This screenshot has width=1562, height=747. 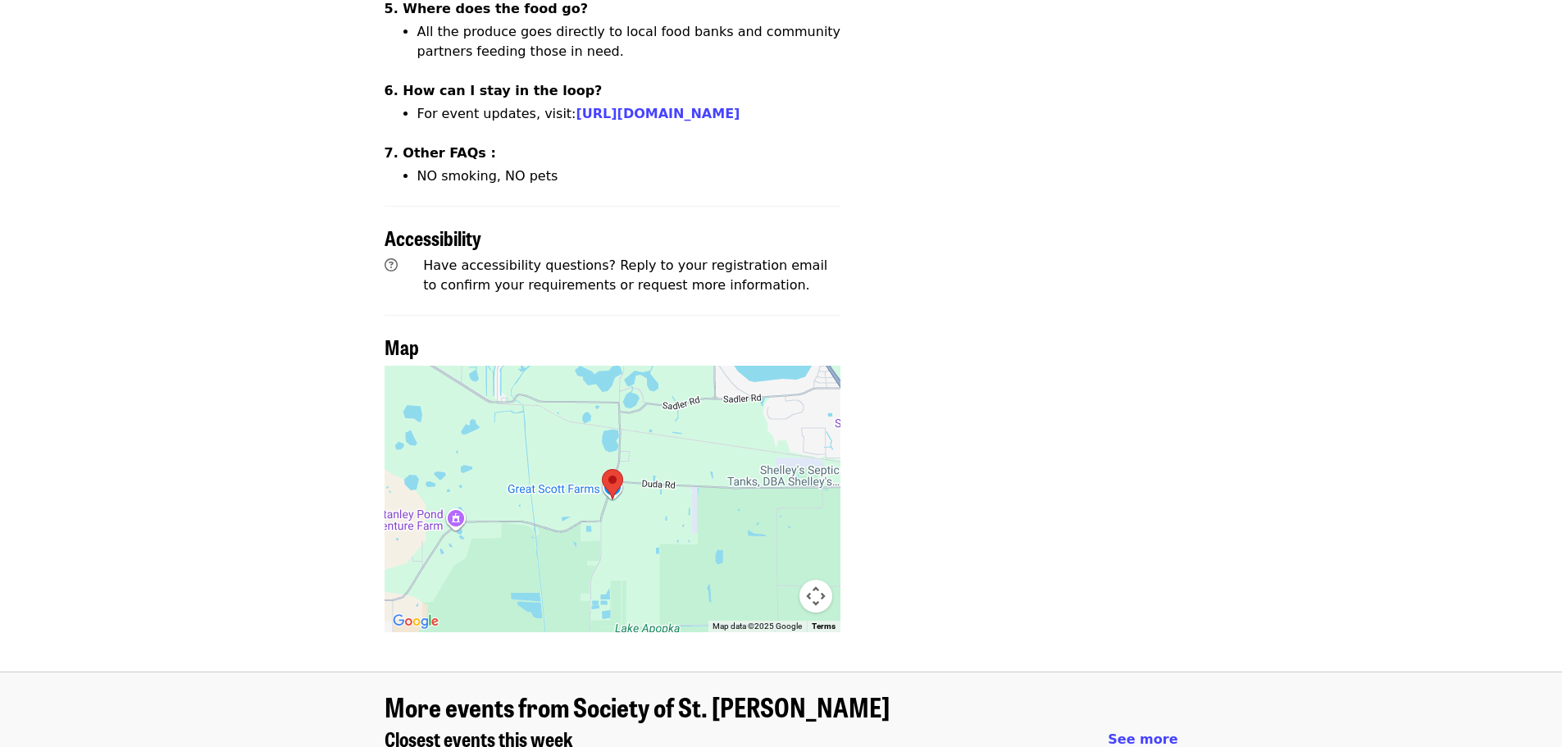 I want to click on i: question-circle icon, so click(x=391, y=265).